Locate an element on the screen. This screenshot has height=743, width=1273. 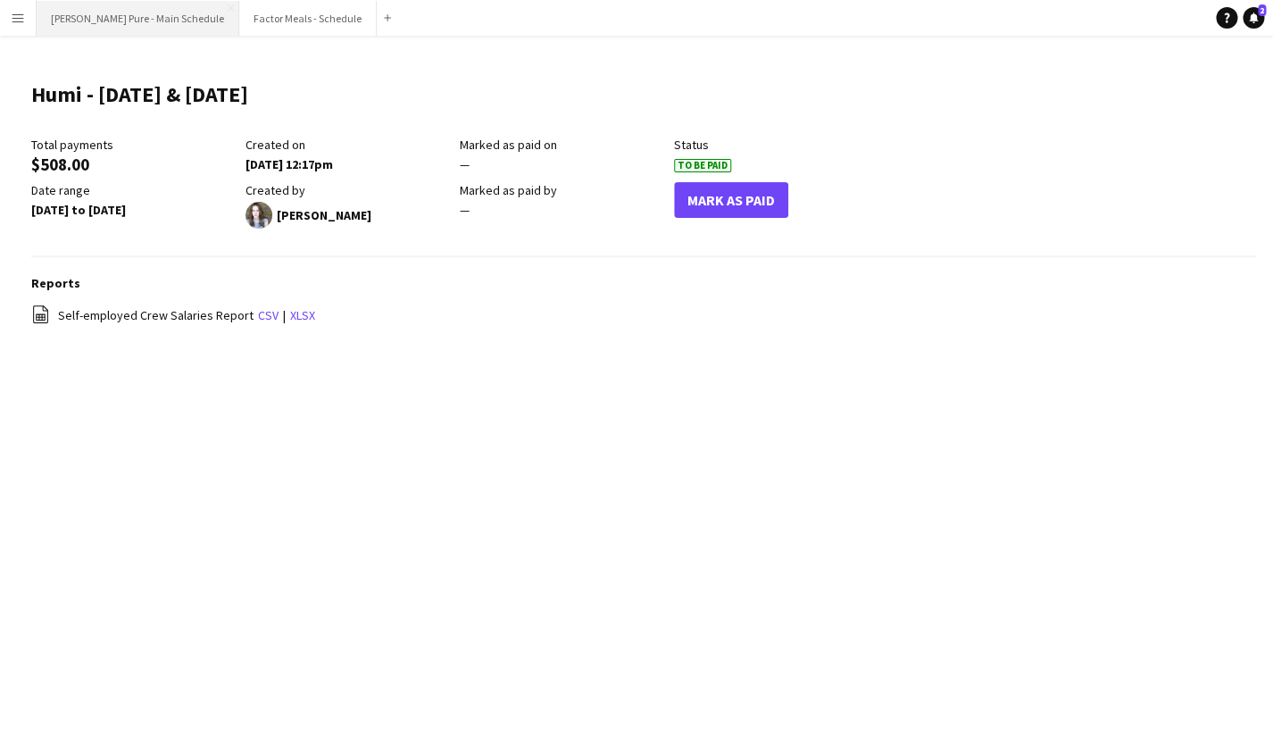
div: Marked as paid on is located at coordinates (563, 145).